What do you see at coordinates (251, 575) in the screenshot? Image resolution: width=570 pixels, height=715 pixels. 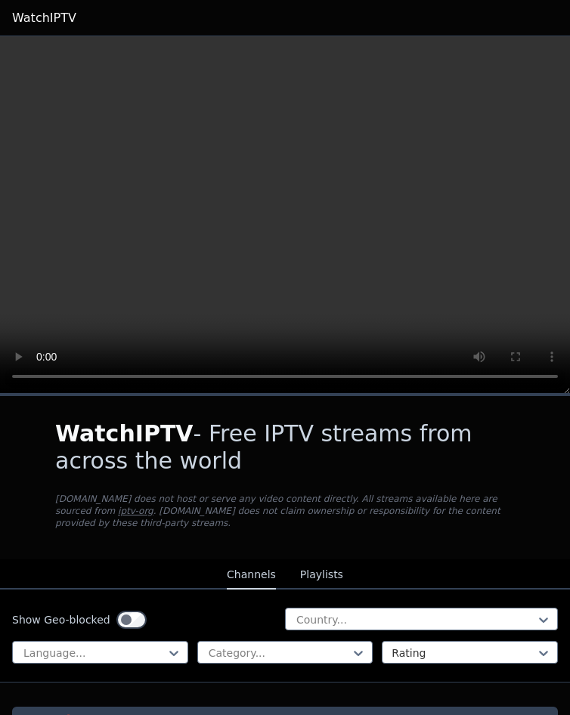 I see `button: Channels` at bounding box center [251, 575].